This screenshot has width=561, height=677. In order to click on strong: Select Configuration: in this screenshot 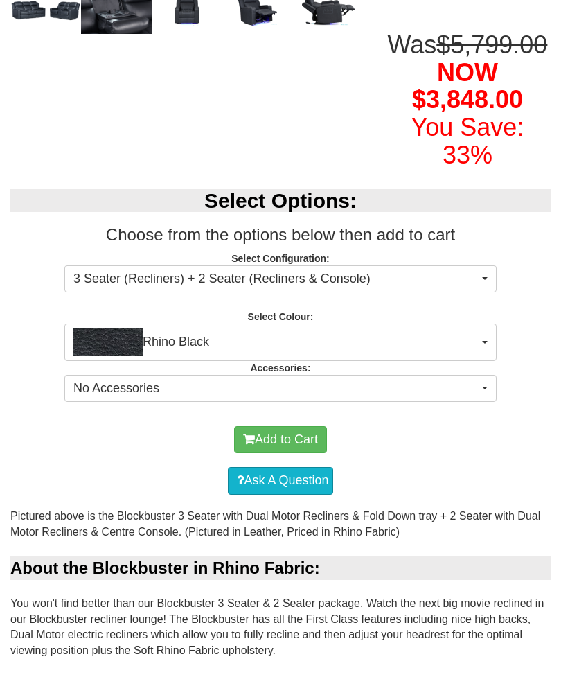, I will do `click(280, 258)`.